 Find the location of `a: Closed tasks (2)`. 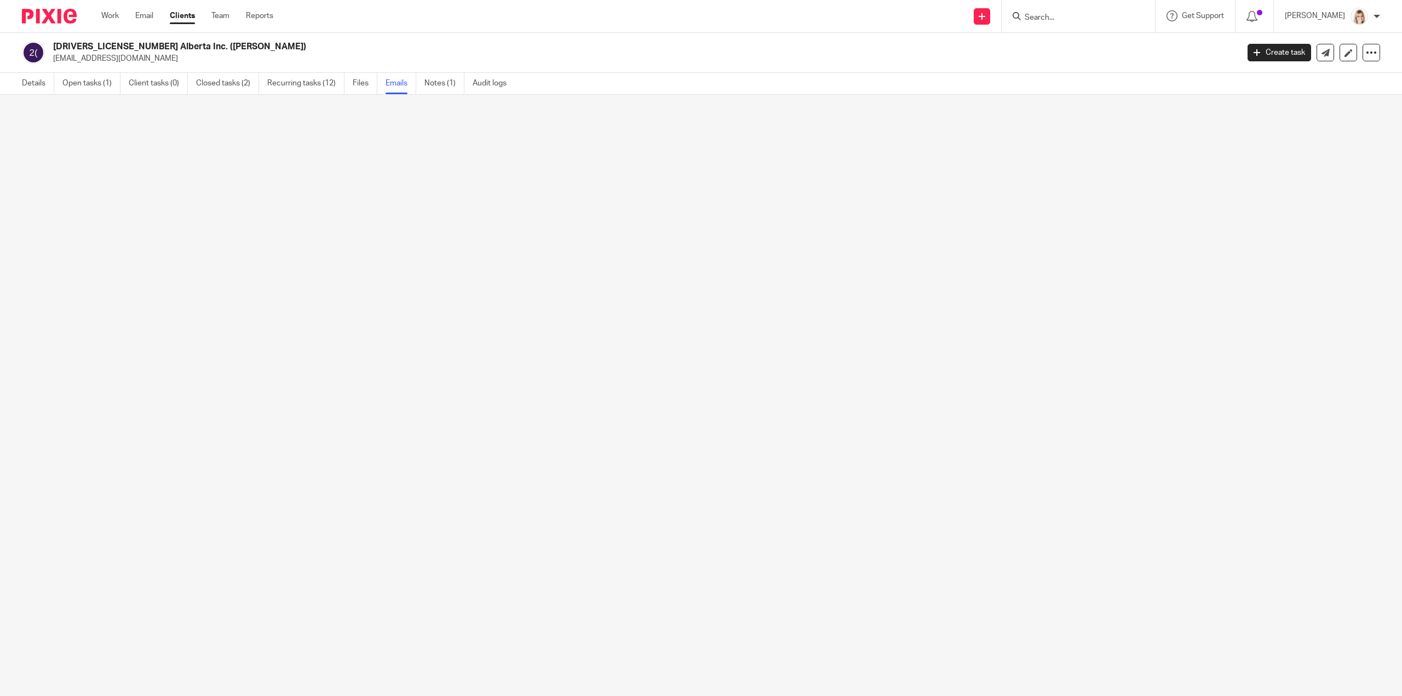

a: Closed tasks (2) is located at coordinates (227, 83).